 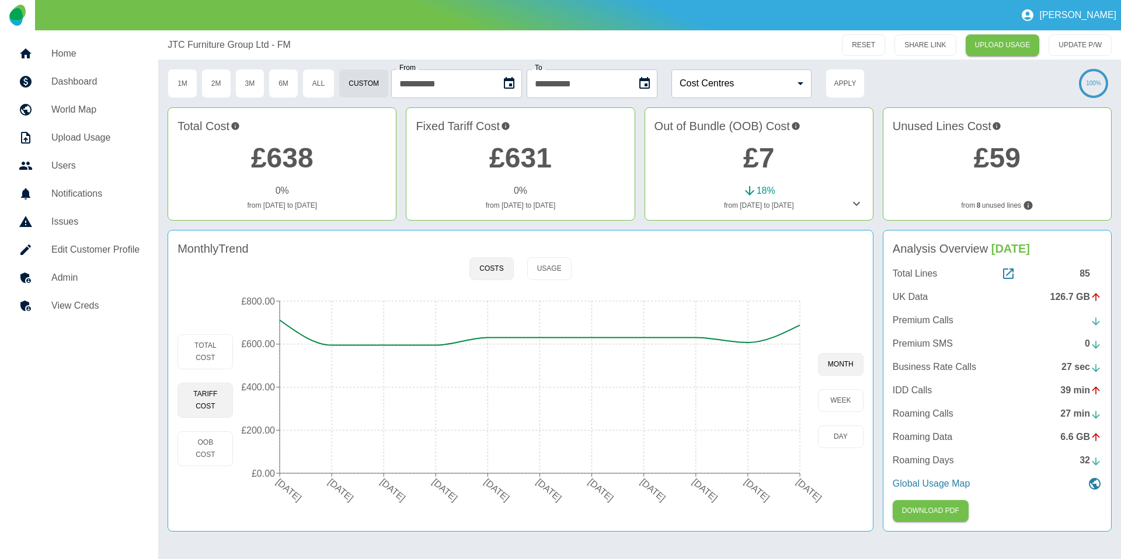 What do you see at coordinates (509, 83) in the screenshot?
I see `button: Choose date, selected date is 6 Jun 2025` at bounding box center [509, 83].